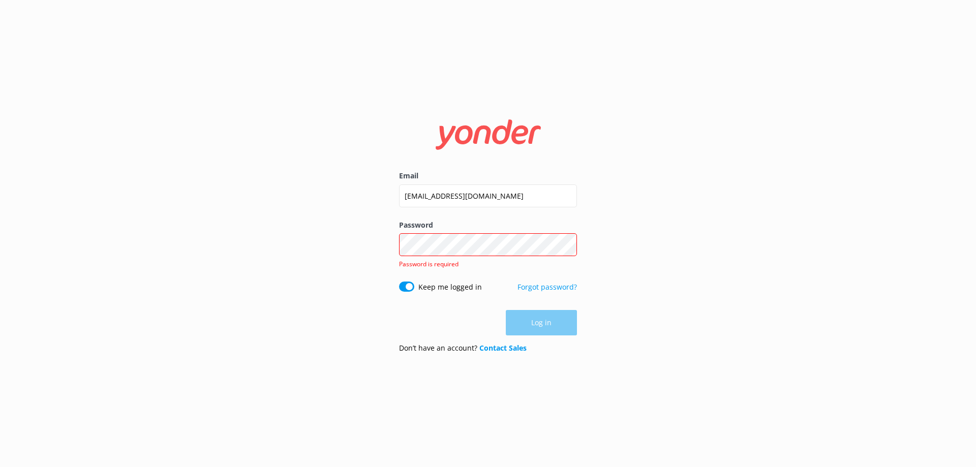  Describe the element at coordinates (463, 348) in the screenshot. I see `p: Don’t have an account?` at that location.